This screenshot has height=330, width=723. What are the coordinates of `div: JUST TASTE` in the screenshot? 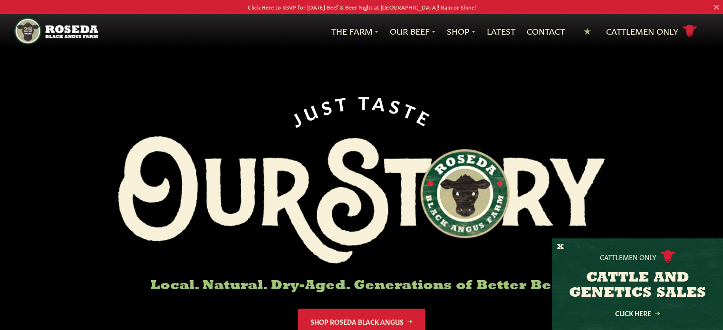 It's located at (362, 110).